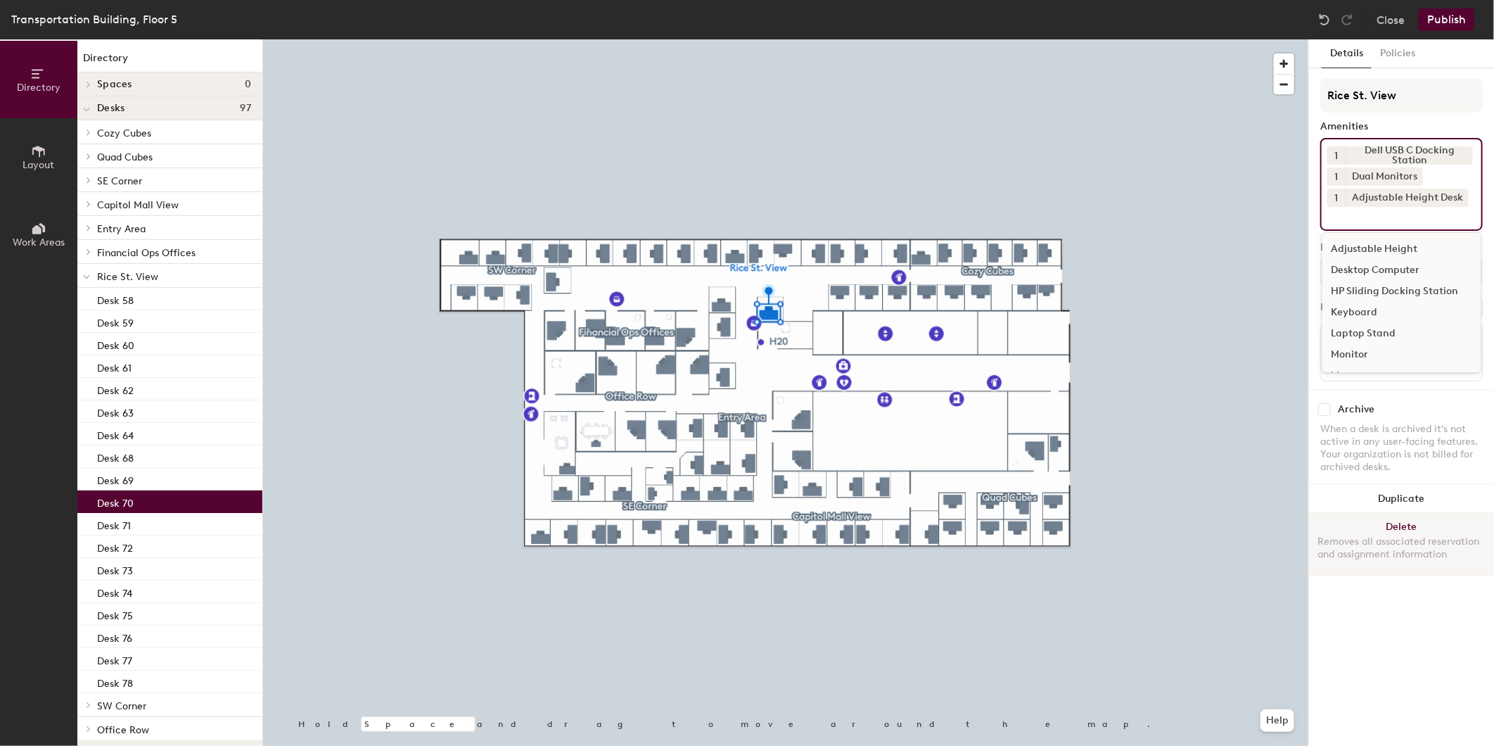 Image resolution: width=1494 pixels, height=746 pixels. What do you see at coordinates (115, 321) in the screenshot?
I see `p: Desk 59` at bounding box center [115, 321].